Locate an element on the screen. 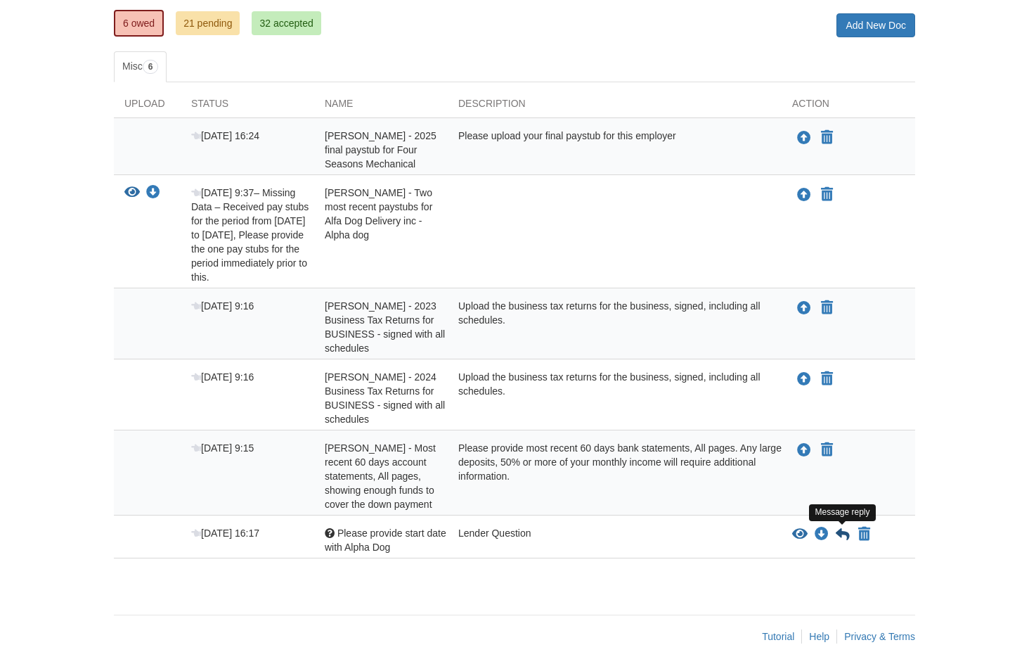 This screenshot has width=1029, height=671. div: Please upload your final paystub for this employer is located at coordinates (614, 150).